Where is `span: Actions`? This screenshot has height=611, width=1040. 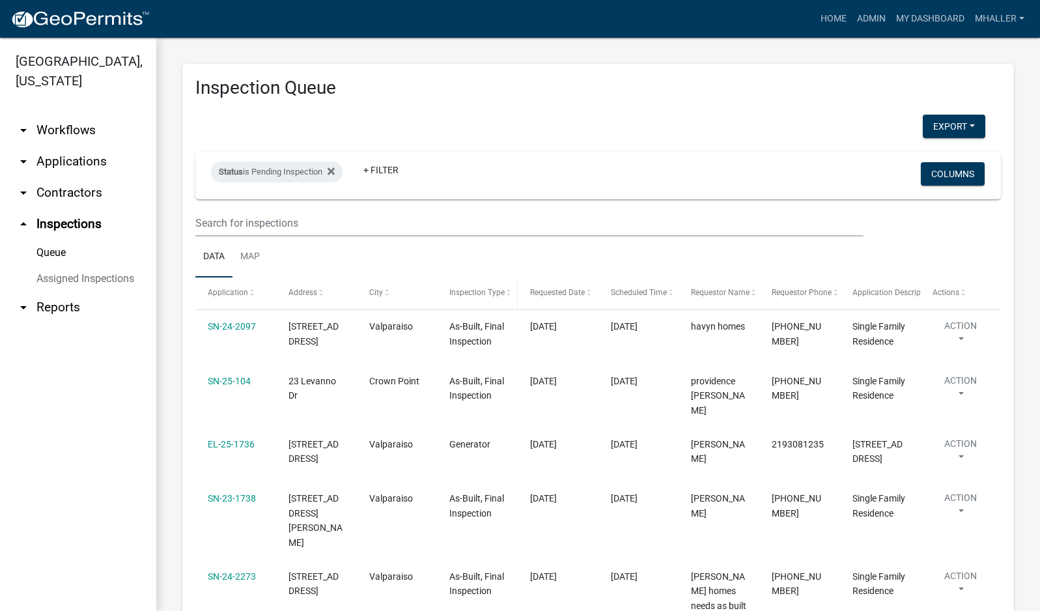
span: Actions is located at coordinates (946, 293).